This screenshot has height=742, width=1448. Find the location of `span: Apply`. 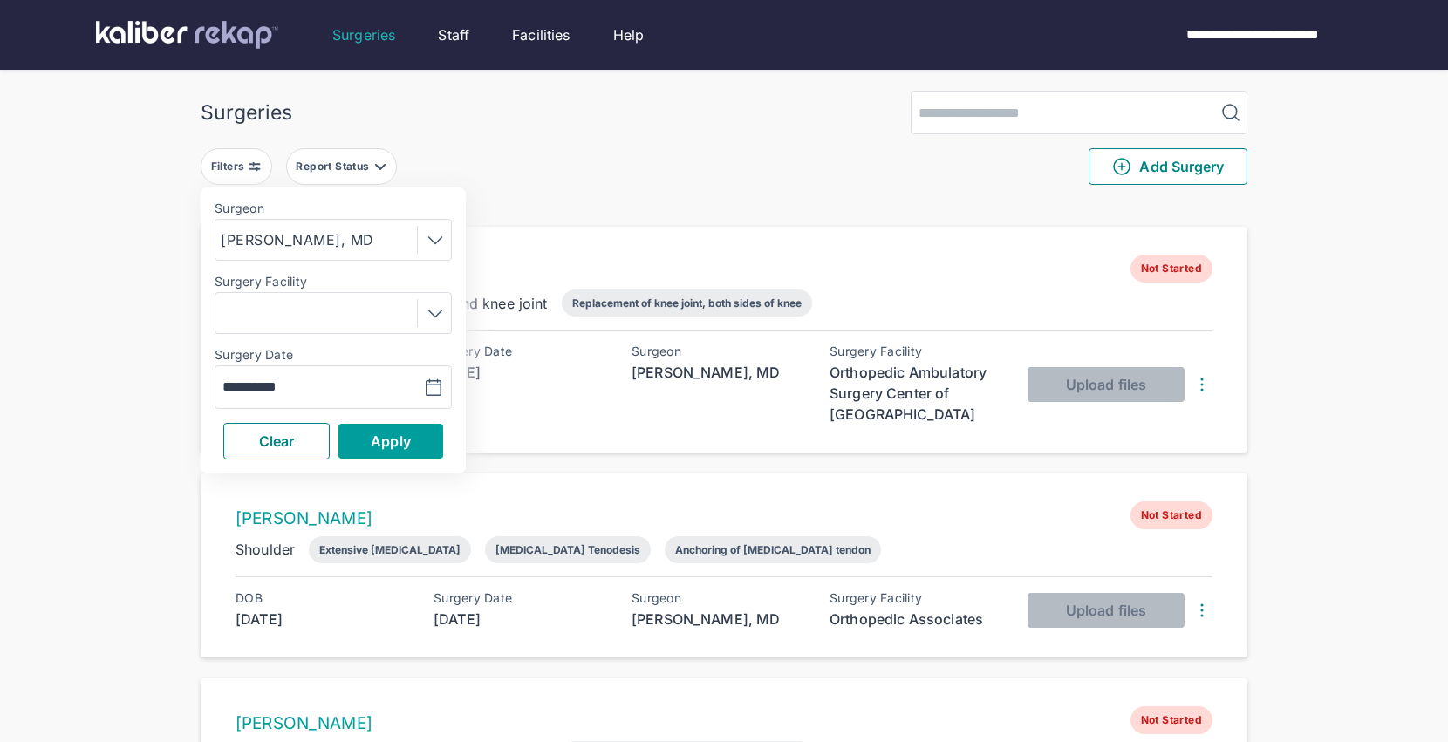

span: Apply is located at coordinates (391, 441).